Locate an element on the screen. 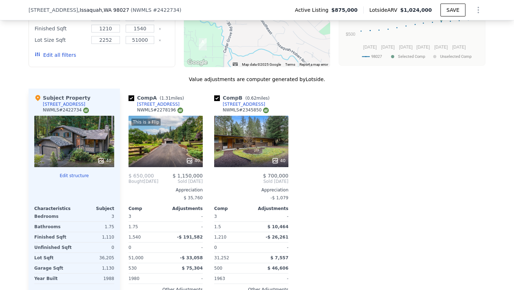 The image size is (514, 290). div: Comp A is located at coordinates (157, 98).